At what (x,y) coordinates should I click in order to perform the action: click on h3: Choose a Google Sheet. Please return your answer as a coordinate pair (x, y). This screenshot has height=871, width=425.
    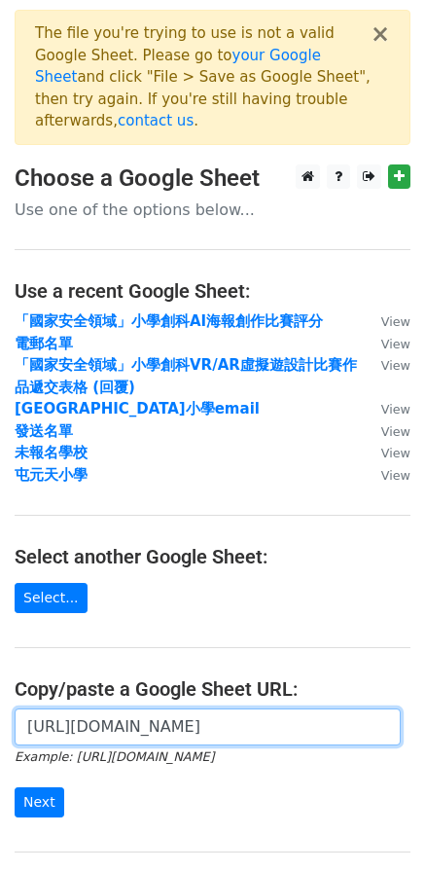
    Looking at the image, I should click on (212, 178).